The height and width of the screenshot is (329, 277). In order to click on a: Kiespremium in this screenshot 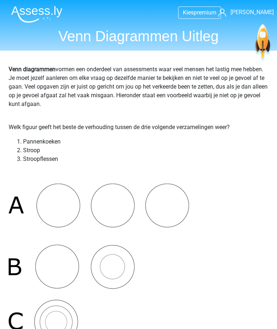, I will do `click(200, 12)`.